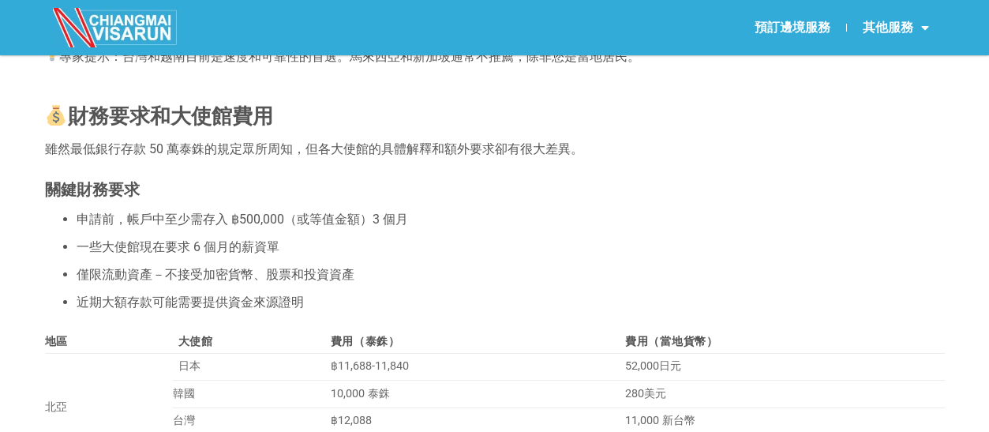  What do you see at coordinates (190, 301) in the screenshot?
I see `font: 近期大額存款可能需要提供資金來源證明` at bounding box center [190, 301].